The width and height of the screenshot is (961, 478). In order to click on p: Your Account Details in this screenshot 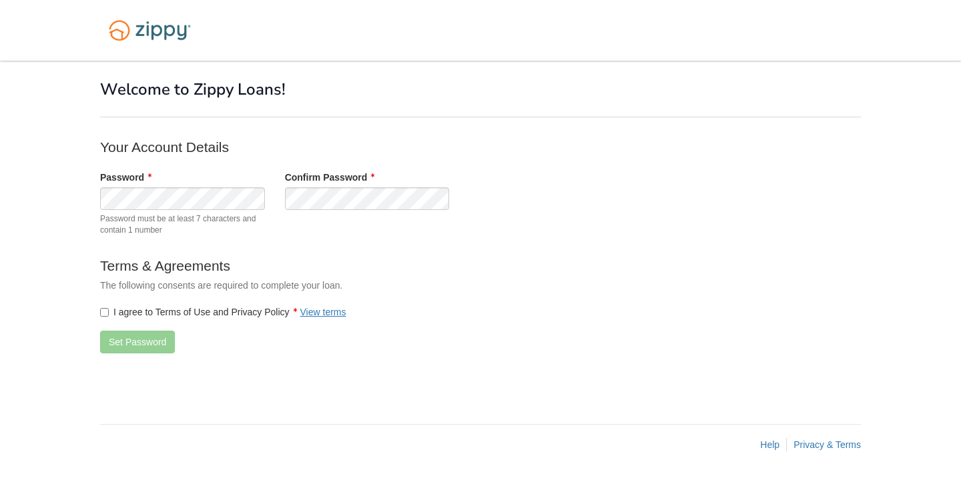, I will do `click(367, 147)`.